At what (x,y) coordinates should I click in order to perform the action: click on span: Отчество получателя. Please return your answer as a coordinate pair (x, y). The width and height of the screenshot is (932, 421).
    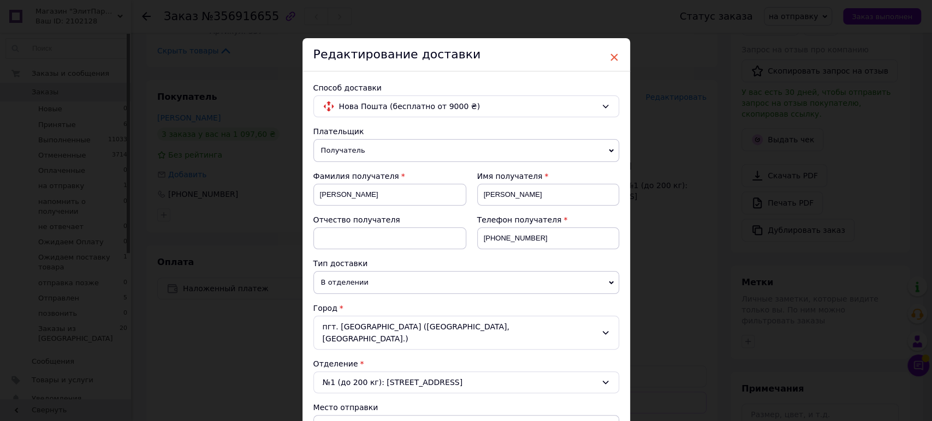
    Looking at the image, I should click on (356, 220).